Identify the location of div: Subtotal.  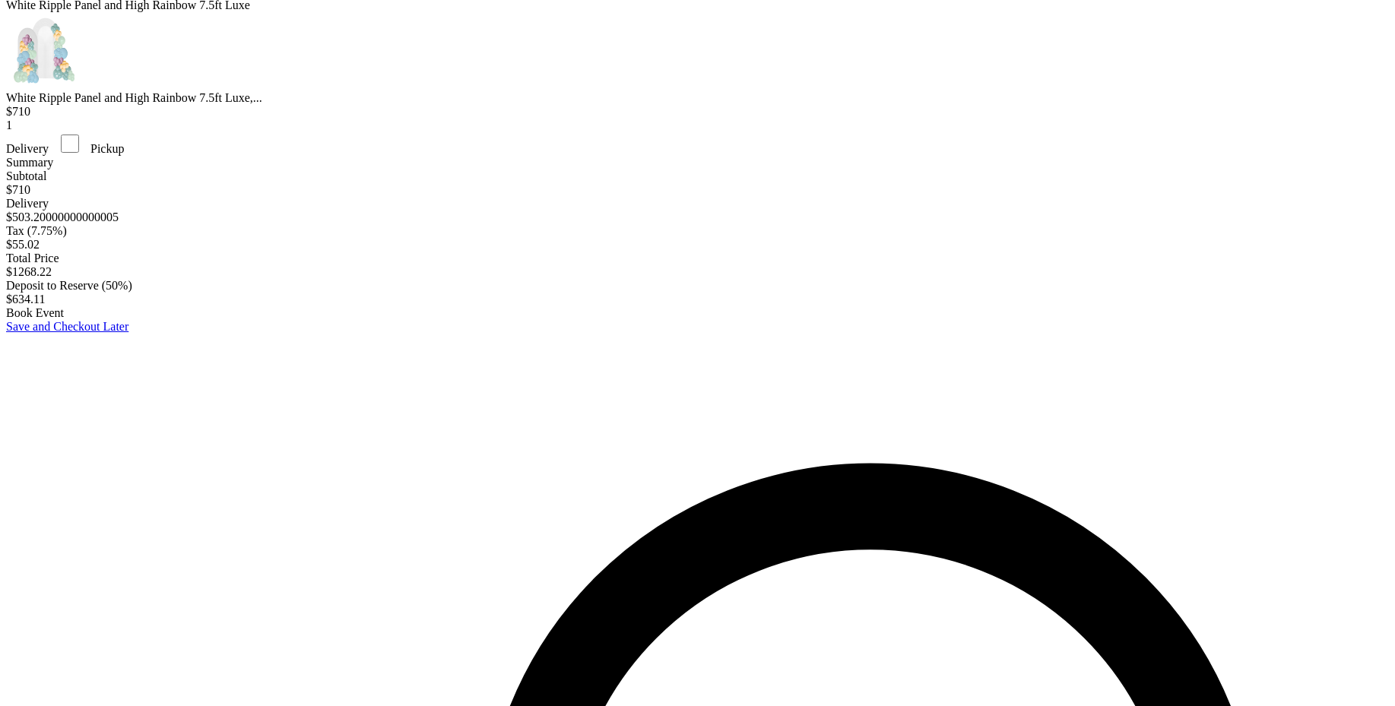
(697, 176).